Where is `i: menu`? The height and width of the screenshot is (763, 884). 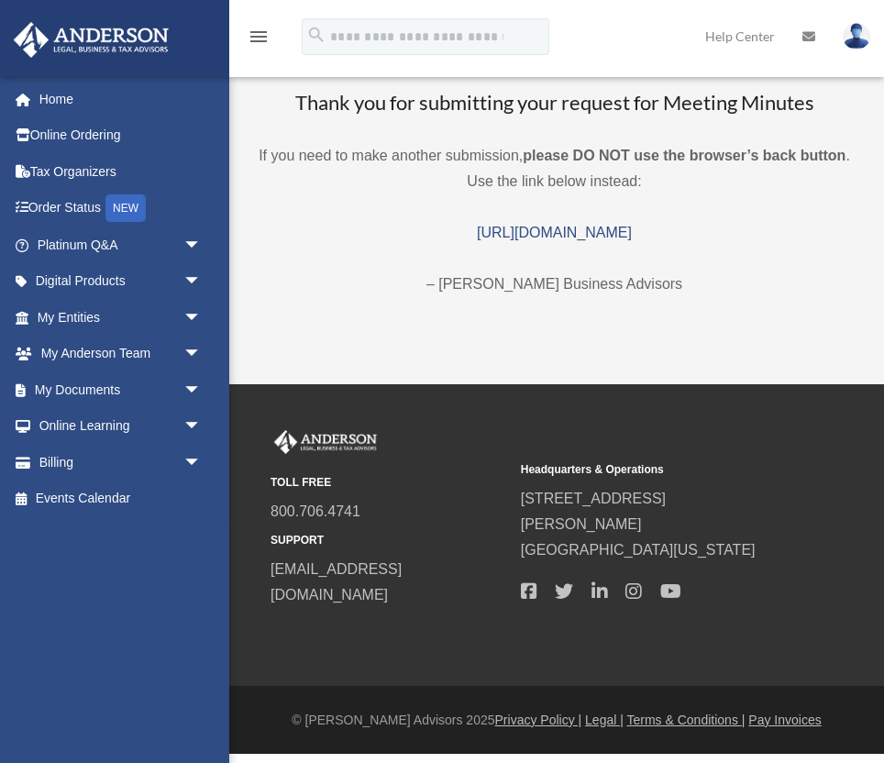
i: menu is located at coordinates (259, 37).